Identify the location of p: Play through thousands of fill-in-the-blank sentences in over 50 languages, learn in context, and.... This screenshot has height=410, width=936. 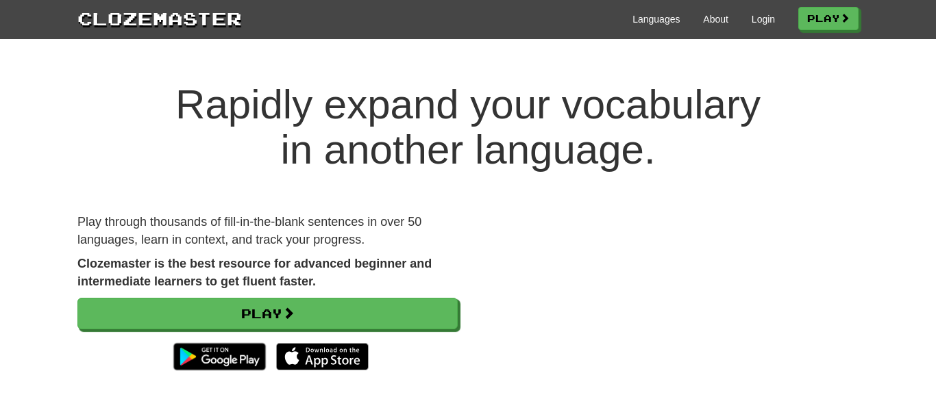
(267, 231).